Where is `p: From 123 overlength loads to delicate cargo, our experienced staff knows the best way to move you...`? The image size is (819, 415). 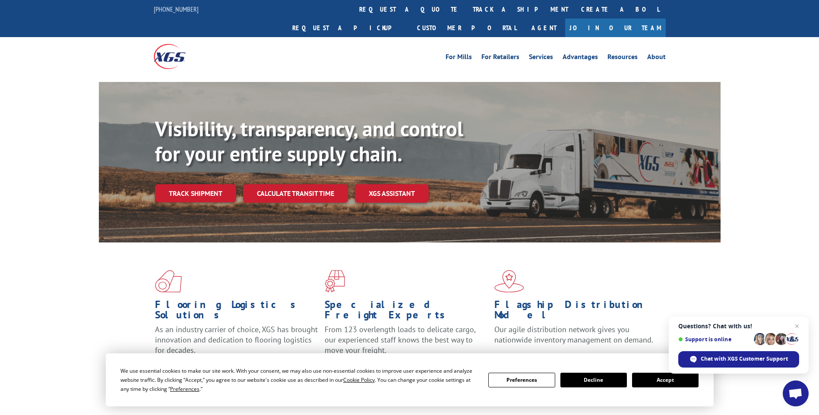 p: From 123 overlength loads to delicate cargo, our experienced staff knows the best way to move you... is located at coordinates (406, 344).